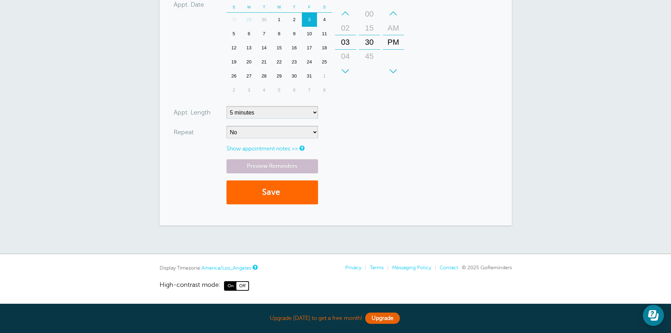 This screenshot has height=333, width=671. What do you see at coordinates (234, 7) in the screenshot?
I see `th: S` at bounding box center [234, 7].